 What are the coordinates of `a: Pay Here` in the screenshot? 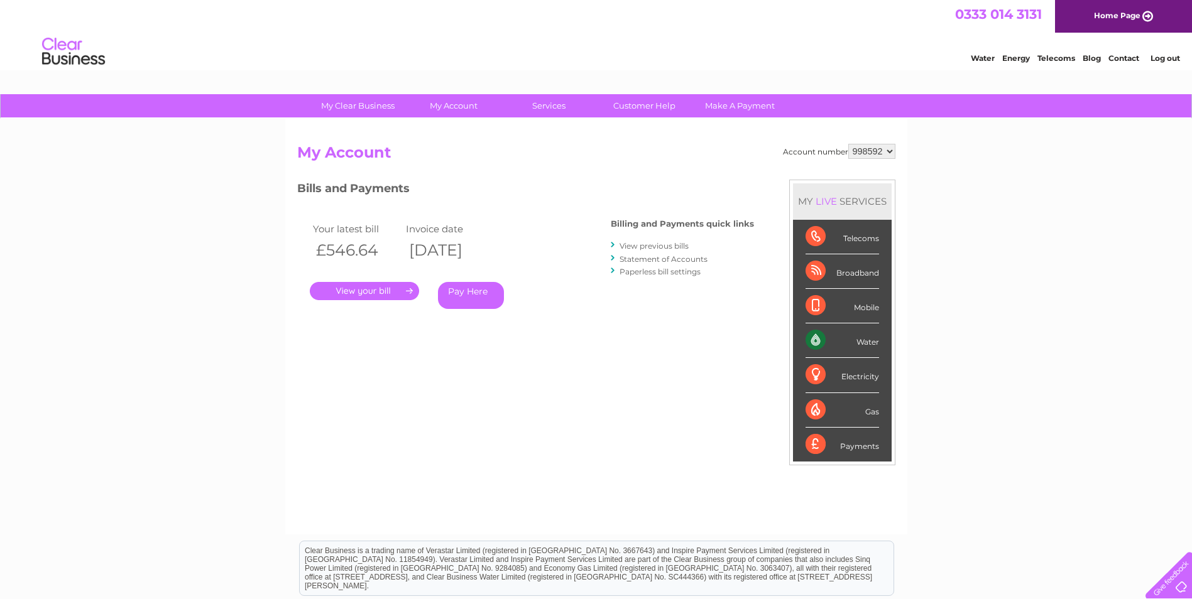 It's located at (471, 295).